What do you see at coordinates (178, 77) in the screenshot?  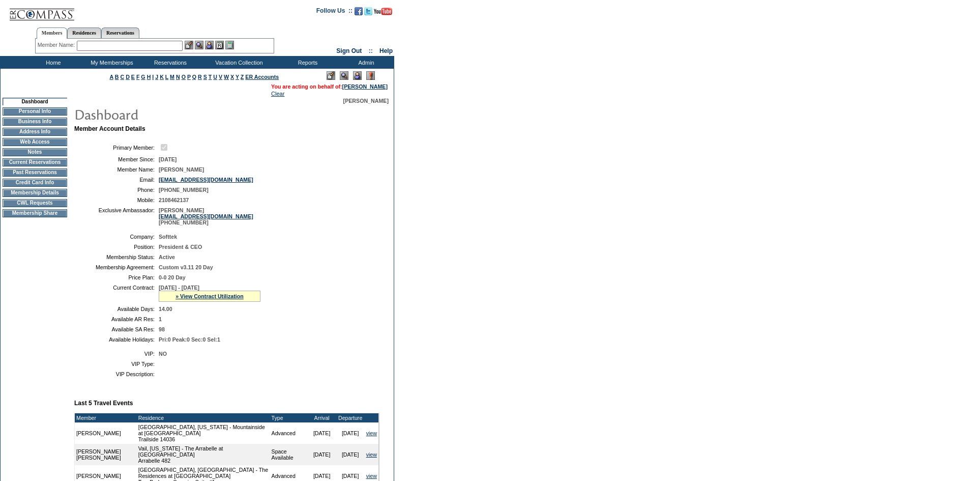 I see `a: N` at bounding box center [178, 77].